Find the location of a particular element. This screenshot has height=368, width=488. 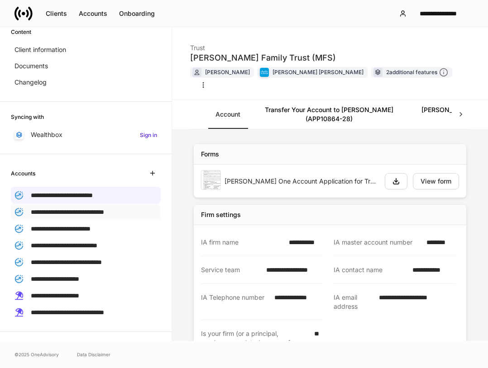

p: Wealthbox is located at coordinates (47, 135).